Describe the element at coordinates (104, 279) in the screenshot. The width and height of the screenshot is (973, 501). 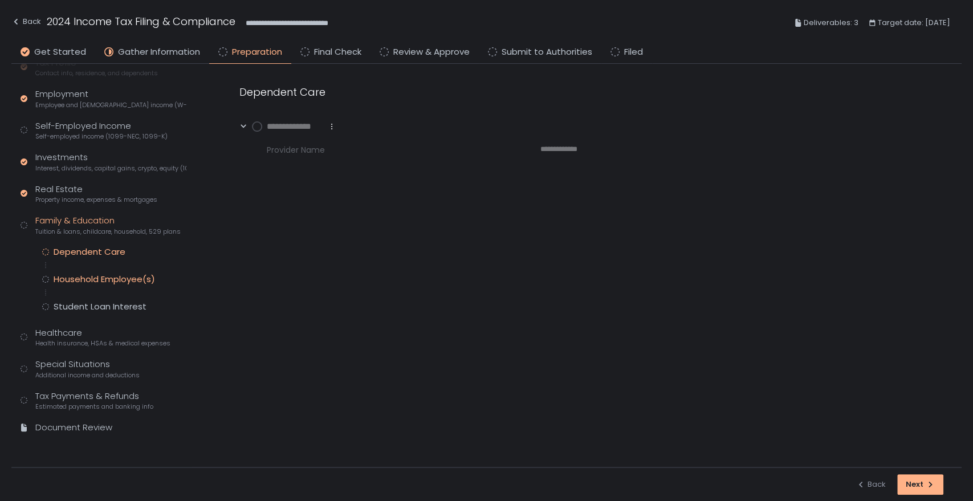
I see `div: Household Employee(s)` at that location.